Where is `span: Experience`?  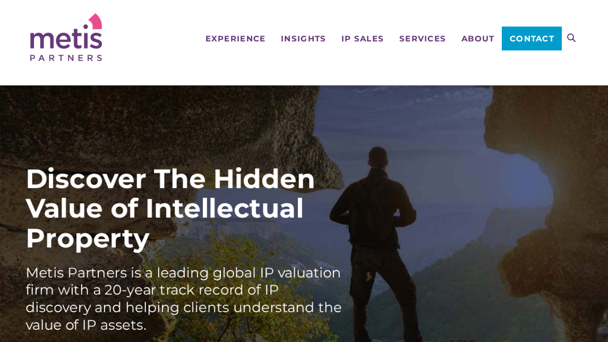 span: Experience is located at coordinates (236, 38).